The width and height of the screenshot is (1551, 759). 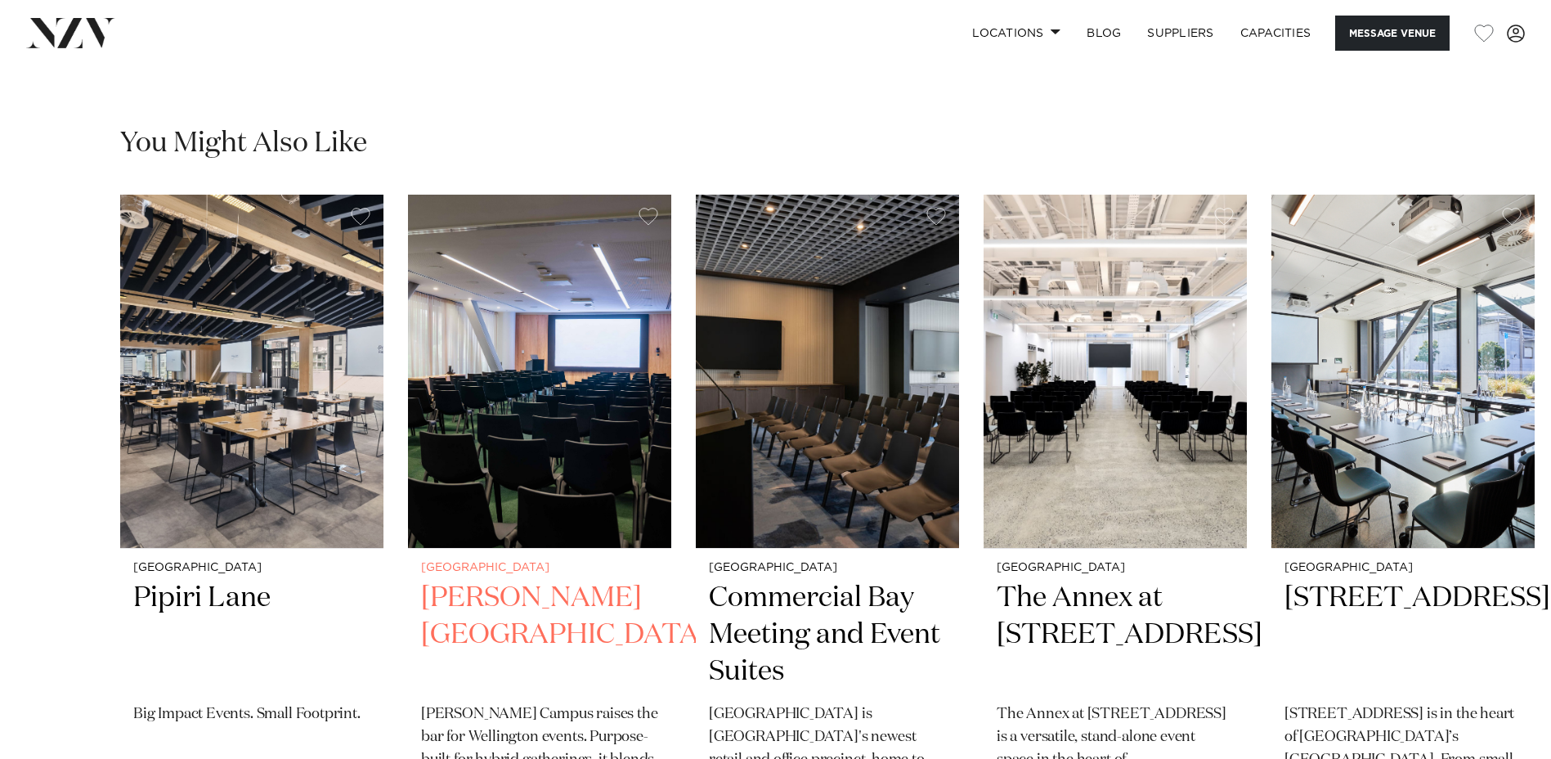 I want to click on h2: You Might Also Like, so click(x=244, y=143).